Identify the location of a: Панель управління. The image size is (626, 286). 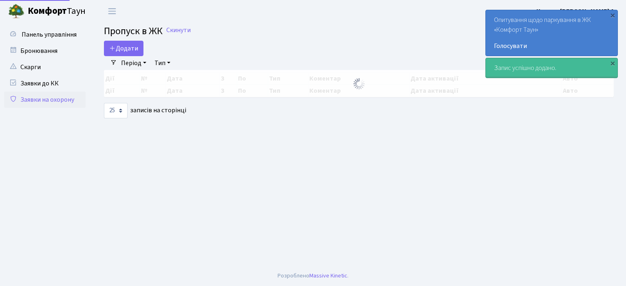
(45, 35).